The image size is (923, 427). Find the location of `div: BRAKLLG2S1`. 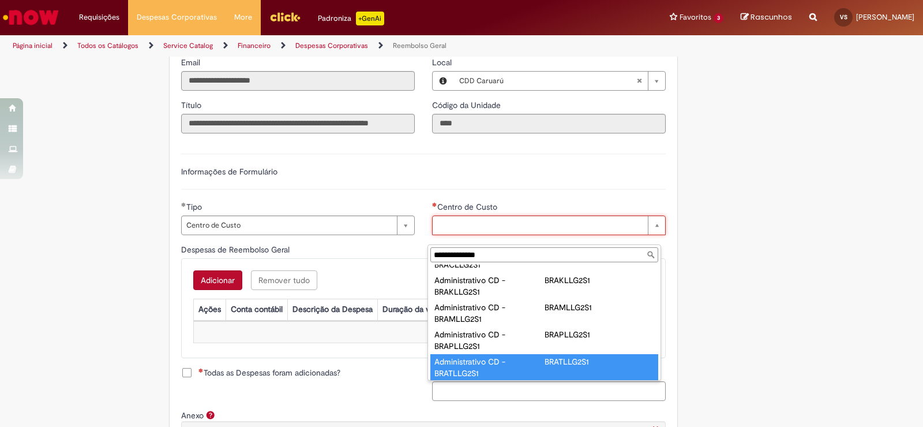

div: BRAKLLG2S1 is located at coordinates (600, 280).